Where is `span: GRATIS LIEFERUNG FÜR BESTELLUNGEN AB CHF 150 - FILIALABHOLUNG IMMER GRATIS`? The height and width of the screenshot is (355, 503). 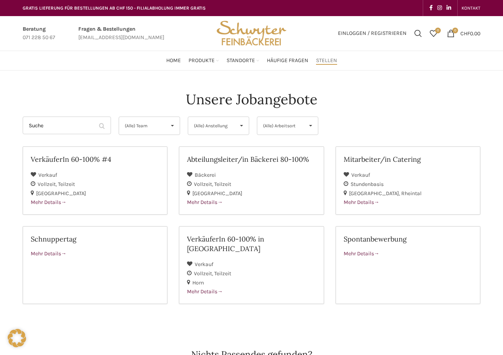 span: GRATIS LIEFERUNG FÜR BESTELLUNGEN AB CHF 150 - FILIALABHOLUNG IMMER GRATIS is located at coordinates (114, 8).